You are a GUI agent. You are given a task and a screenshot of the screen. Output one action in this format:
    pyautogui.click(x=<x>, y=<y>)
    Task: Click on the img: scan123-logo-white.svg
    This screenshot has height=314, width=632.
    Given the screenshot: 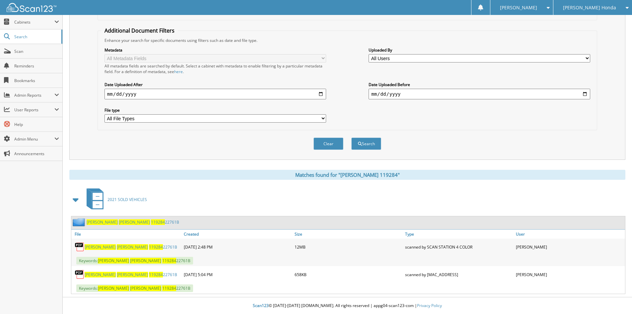 What is the action you would take?
    pyautogui.click(x=32, y=7)
    